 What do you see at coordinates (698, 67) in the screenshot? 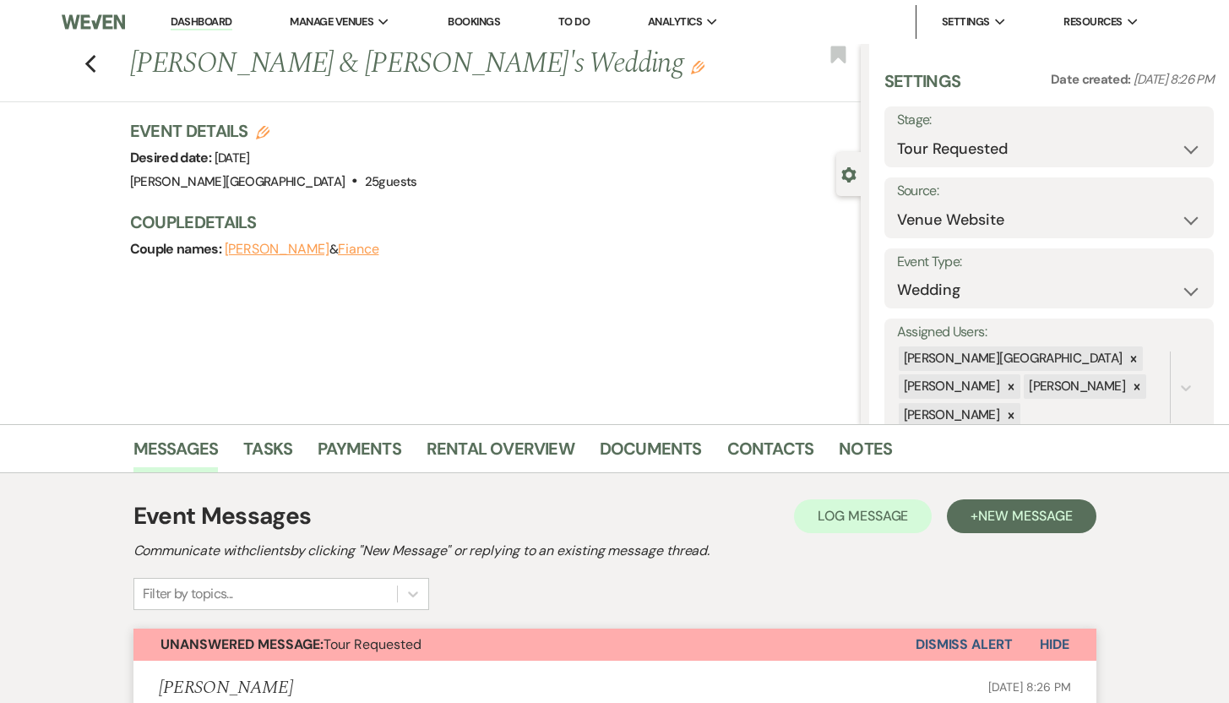
I see `button: Edit` at bounding box center [698, 67].